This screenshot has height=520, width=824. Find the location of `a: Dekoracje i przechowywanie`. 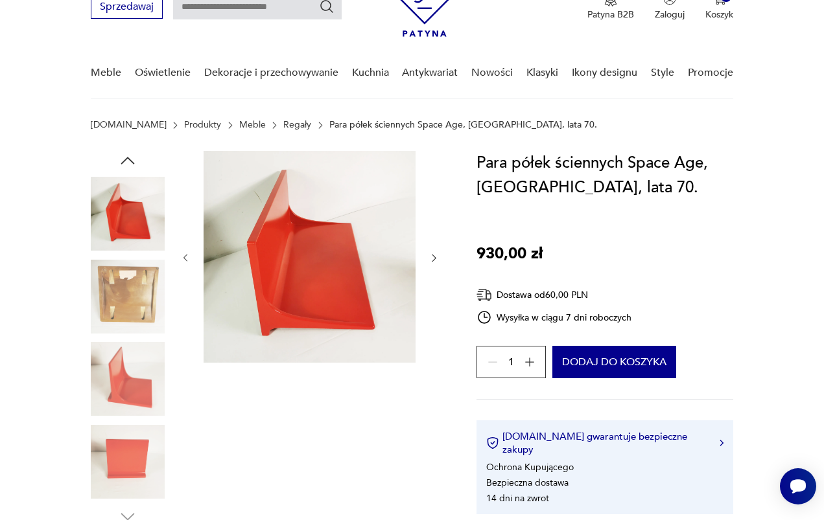

a: Dekoracje i przechowywanie is located at coordinates (271, 73).